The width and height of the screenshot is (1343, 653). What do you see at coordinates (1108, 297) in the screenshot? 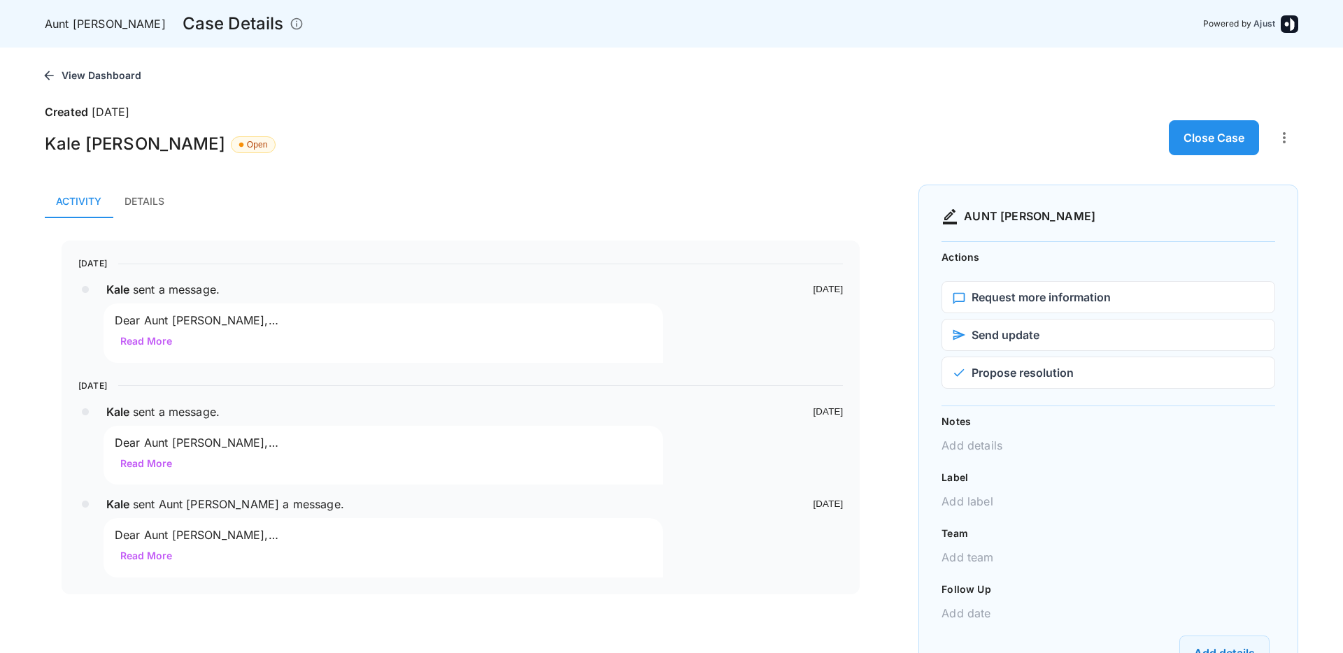
I see `button: Request more information` at bounding box center [1108, 297].